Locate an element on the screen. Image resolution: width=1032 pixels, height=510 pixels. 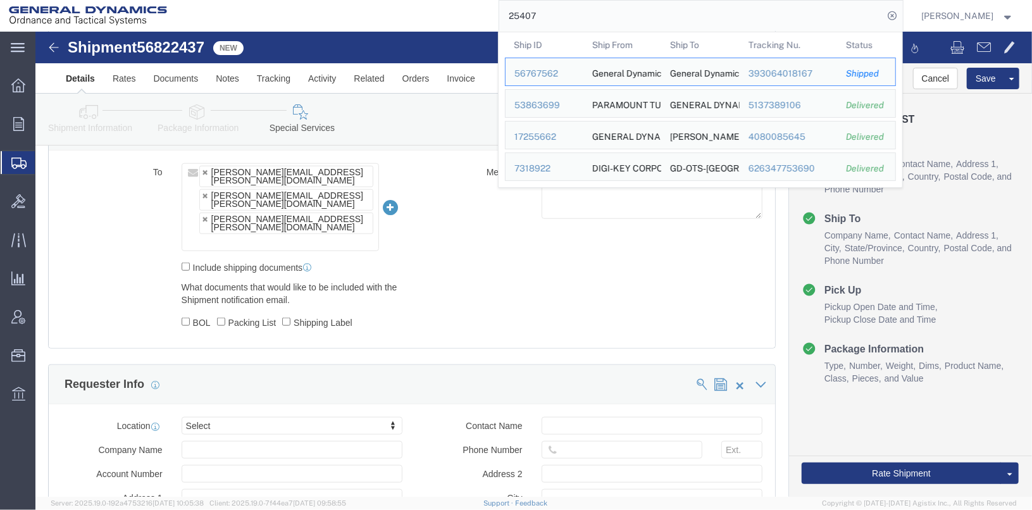
span: Server: 2025.19.0-192a4753216 is located at coordinates (127, 503).